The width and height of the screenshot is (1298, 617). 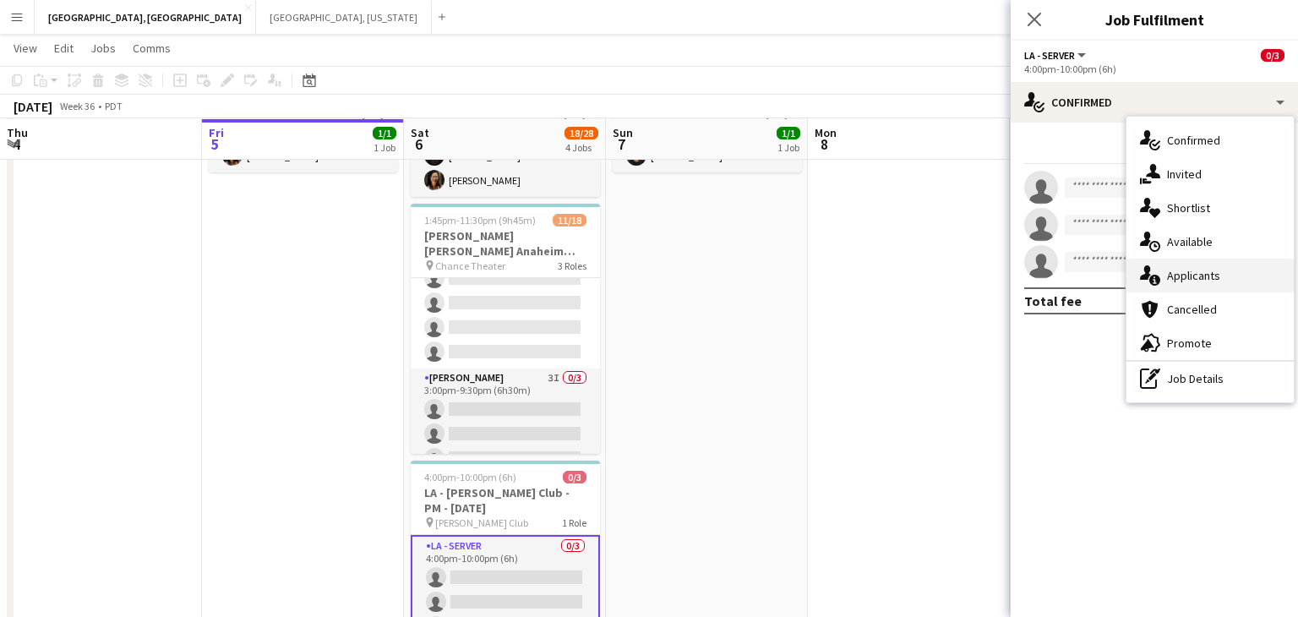 What do you see at coordinates (825, 133) in the screenshot?
I see `span: Mon` at bounding box center [825, 133].